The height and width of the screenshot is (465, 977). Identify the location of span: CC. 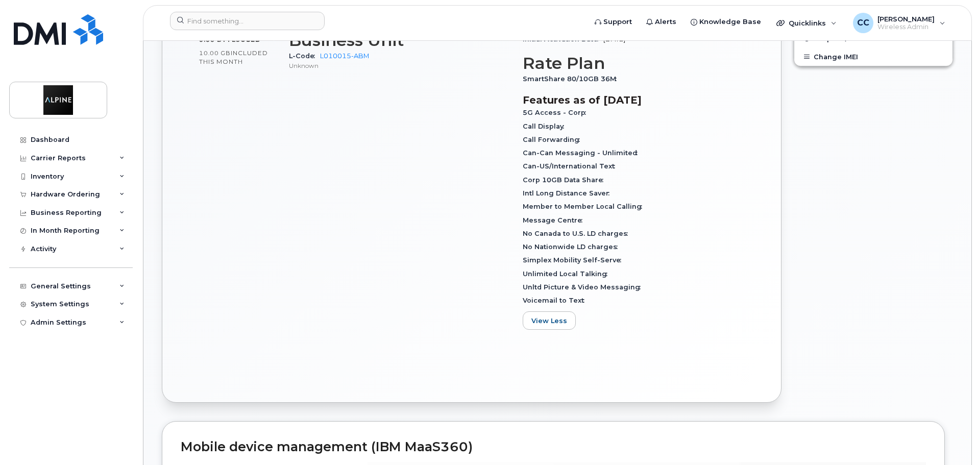
(863, 23).